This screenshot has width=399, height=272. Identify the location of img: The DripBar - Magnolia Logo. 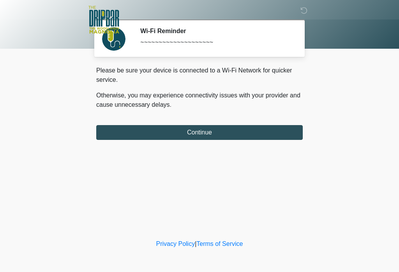
(104, 20).